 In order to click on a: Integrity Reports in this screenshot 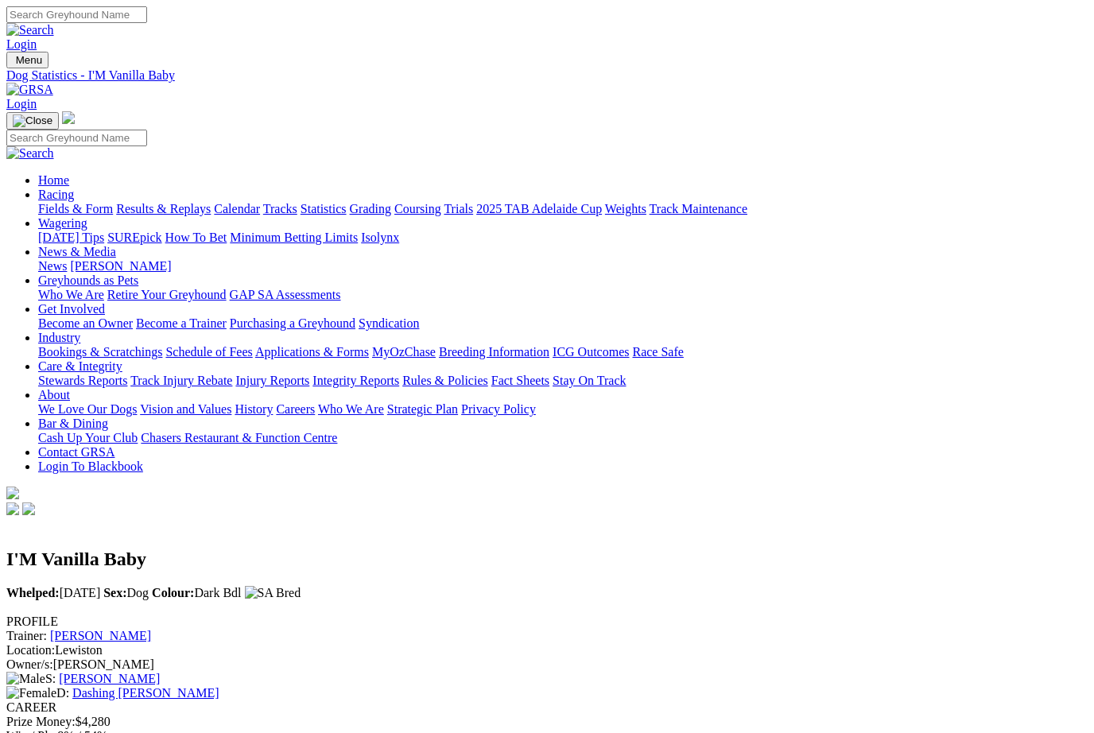, I will do `click(355, 380)`.